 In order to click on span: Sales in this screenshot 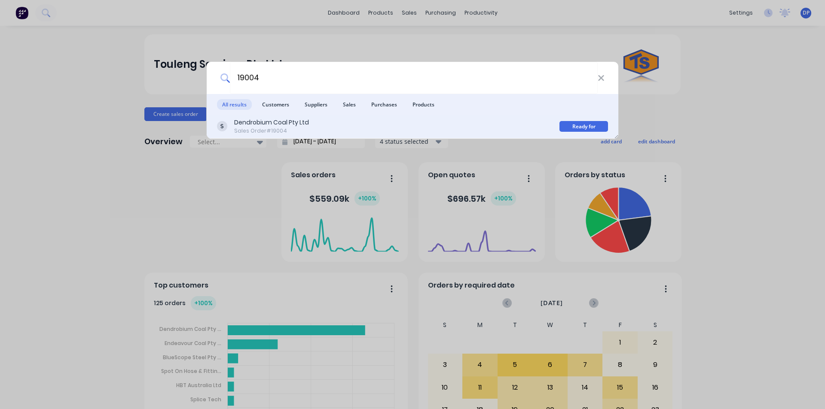, I will do `click(349, 104)`.